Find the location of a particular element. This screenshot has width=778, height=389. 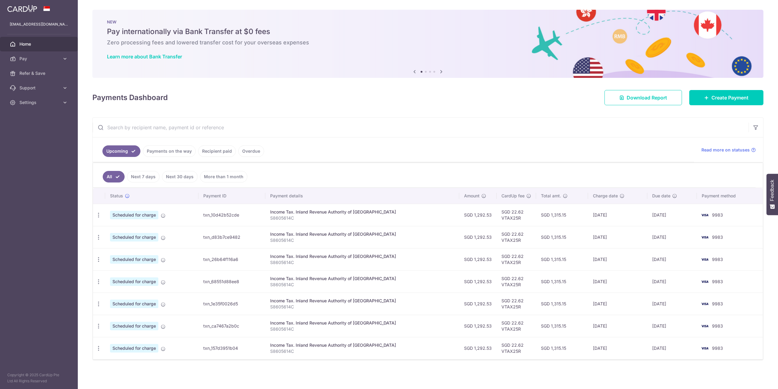

a: All is located at coordinates (114, 177).